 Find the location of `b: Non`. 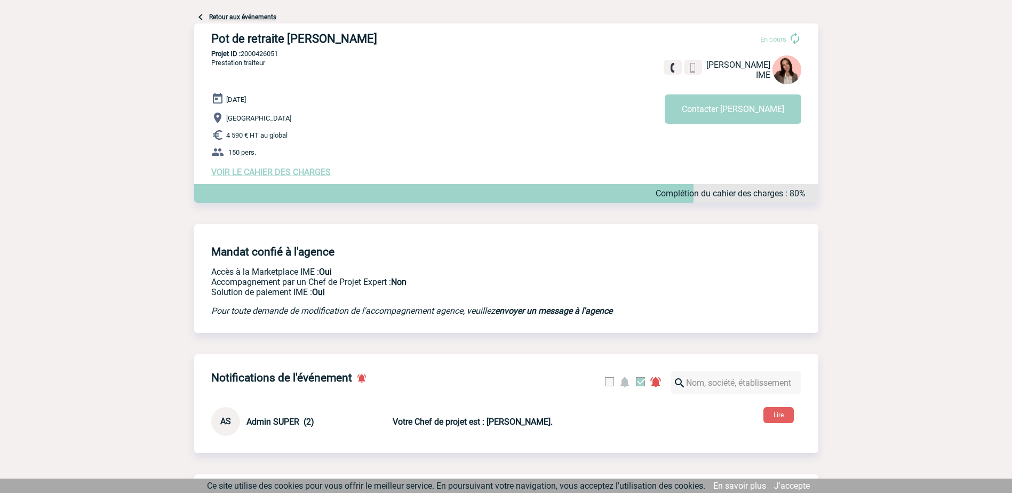

b: Non is located at coordinates (399, 282).